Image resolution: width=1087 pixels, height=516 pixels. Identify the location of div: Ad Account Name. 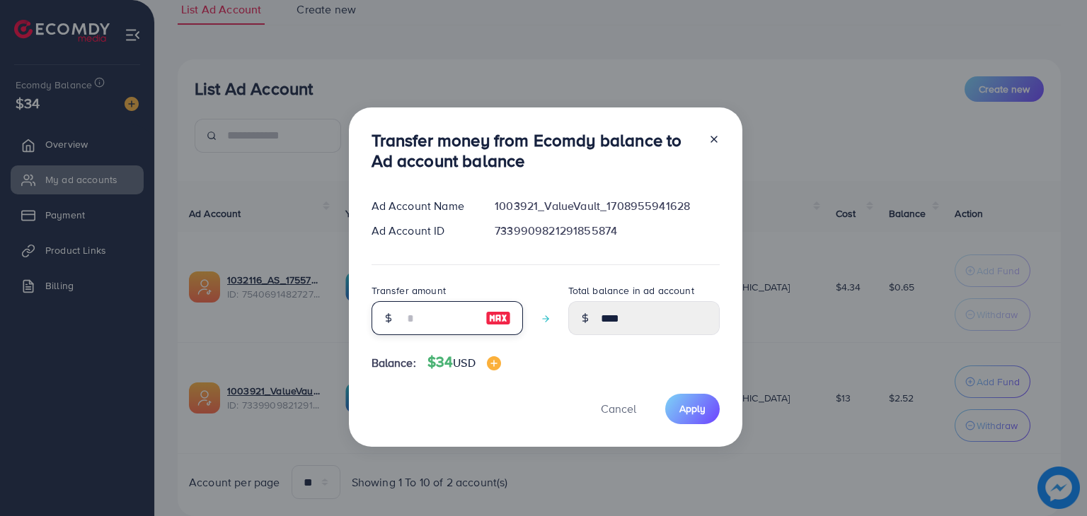
(422, 206).